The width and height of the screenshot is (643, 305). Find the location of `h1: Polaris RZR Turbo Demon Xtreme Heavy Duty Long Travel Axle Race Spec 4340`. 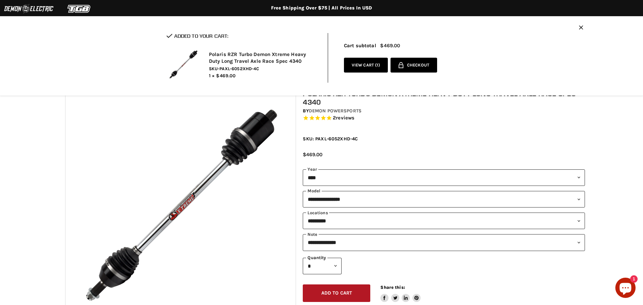

h1: Polaris RZR Turbo Demon Xtreme Heavy Duty Long Travel Axle Race Spec 4340 is located at coordinates (444, 98).